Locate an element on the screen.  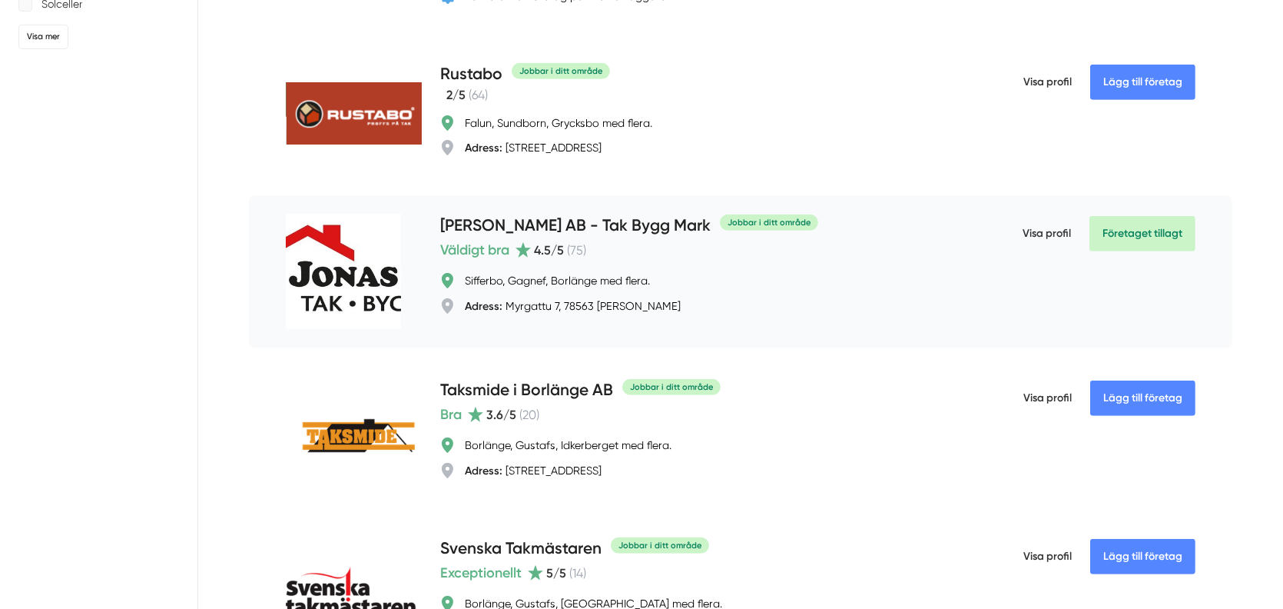
span: 5 /5 is located at coordinates (556, 572).